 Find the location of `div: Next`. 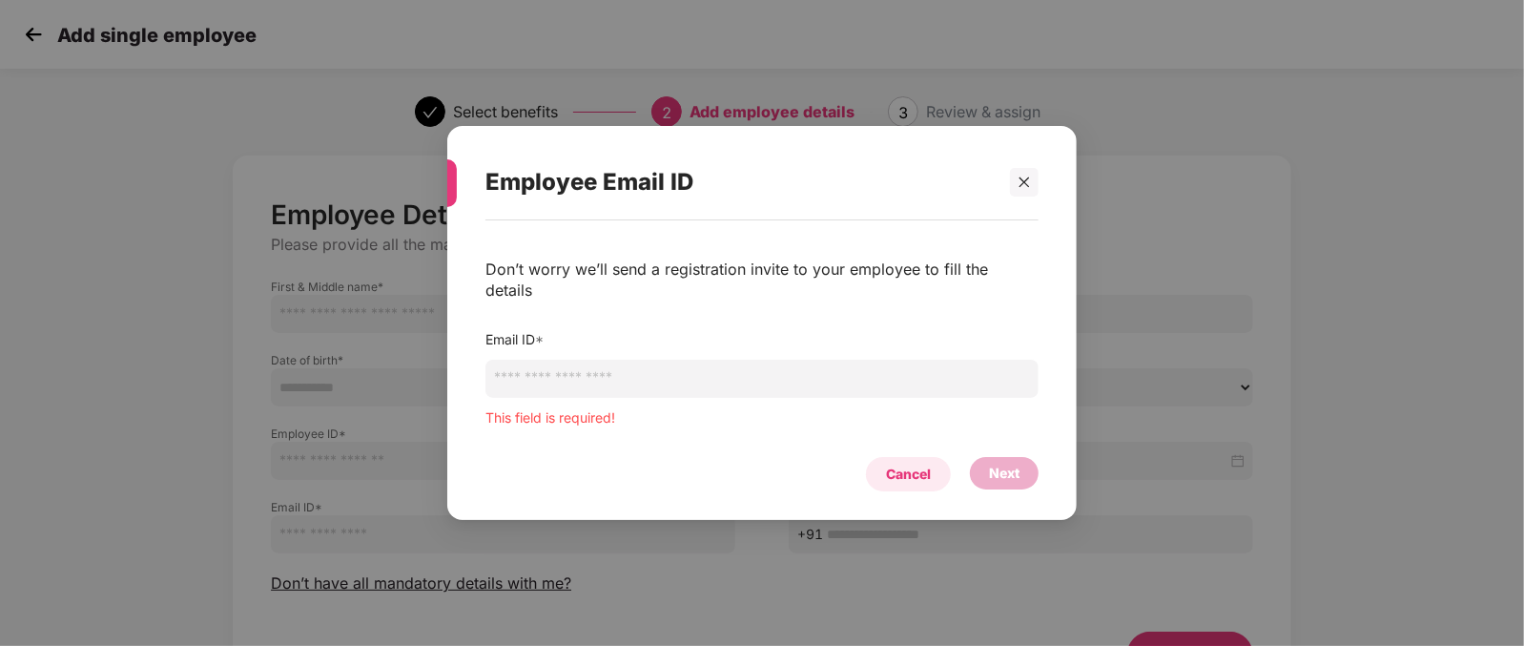

div: Next is located at coordinates (1004, 473).